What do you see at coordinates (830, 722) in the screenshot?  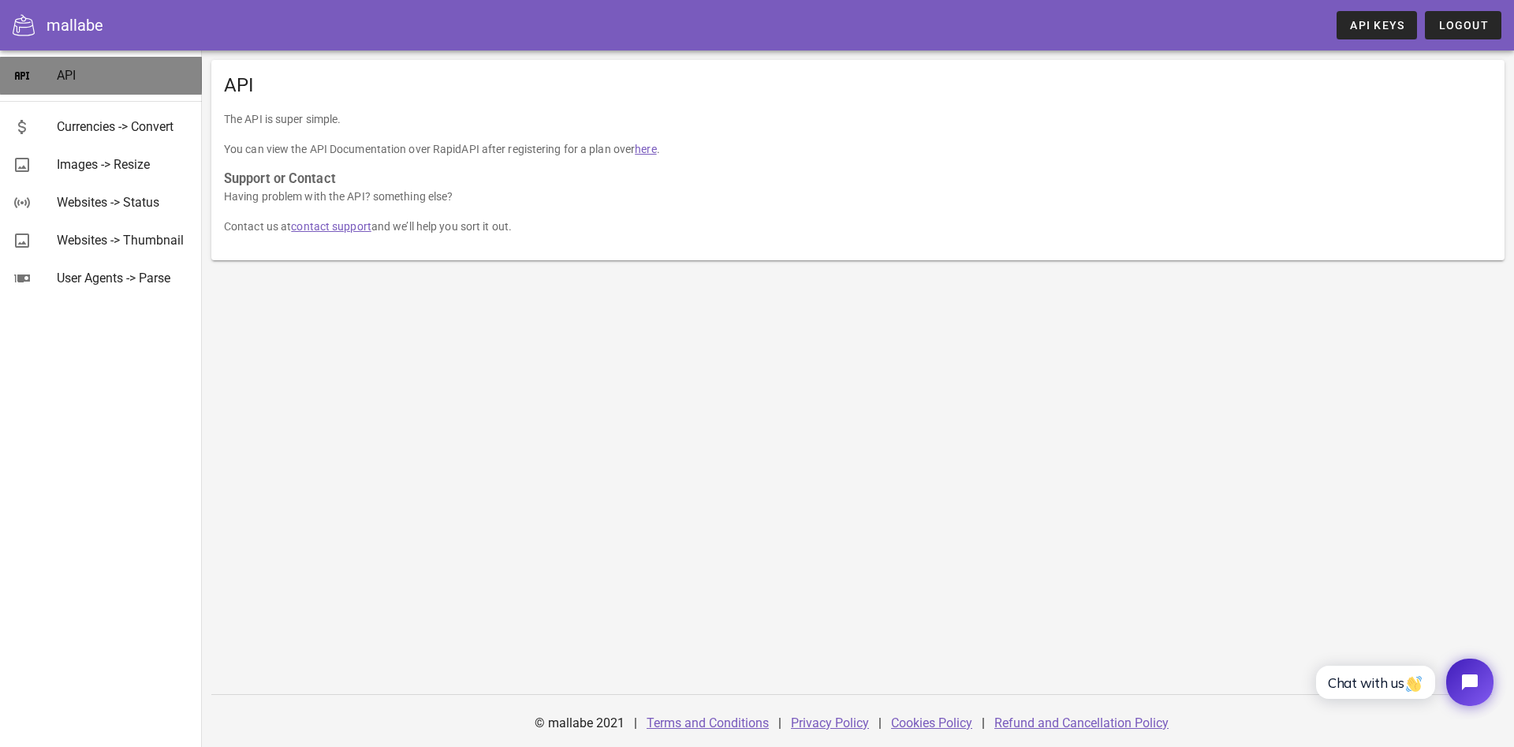 I see `a: Privacy Policy` at bounding box center [830, 722].